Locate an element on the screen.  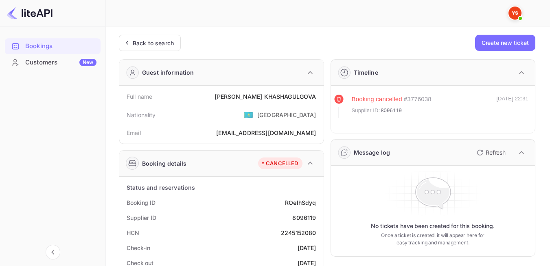
div: 8096119 is located at coordinates (304, 217).